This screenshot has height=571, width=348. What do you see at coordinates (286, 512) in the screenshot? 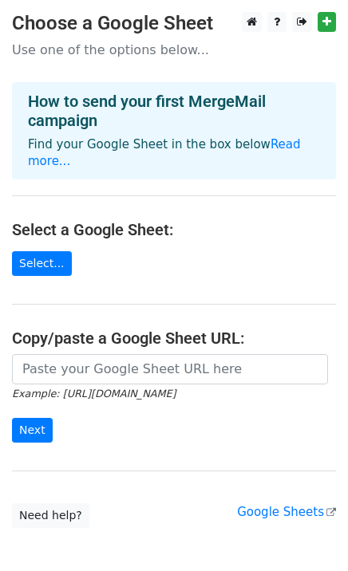
I see `a: Google Sheets` at bounding box center [286, 512].